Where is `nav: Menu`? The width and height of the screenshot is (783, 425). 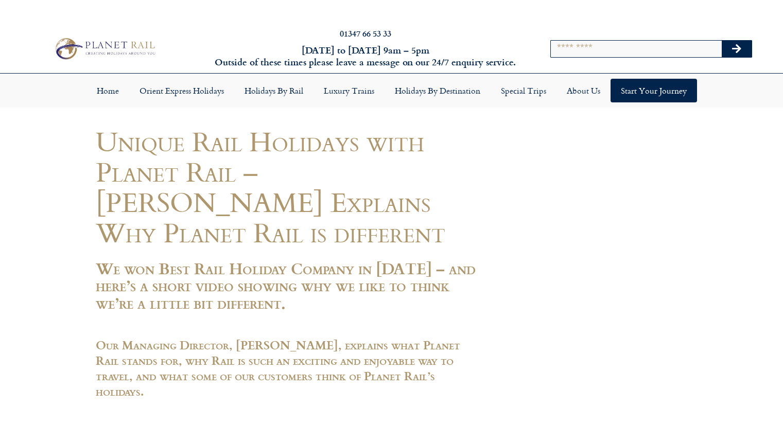
nav: Menu is located at coordinates (391, 91).